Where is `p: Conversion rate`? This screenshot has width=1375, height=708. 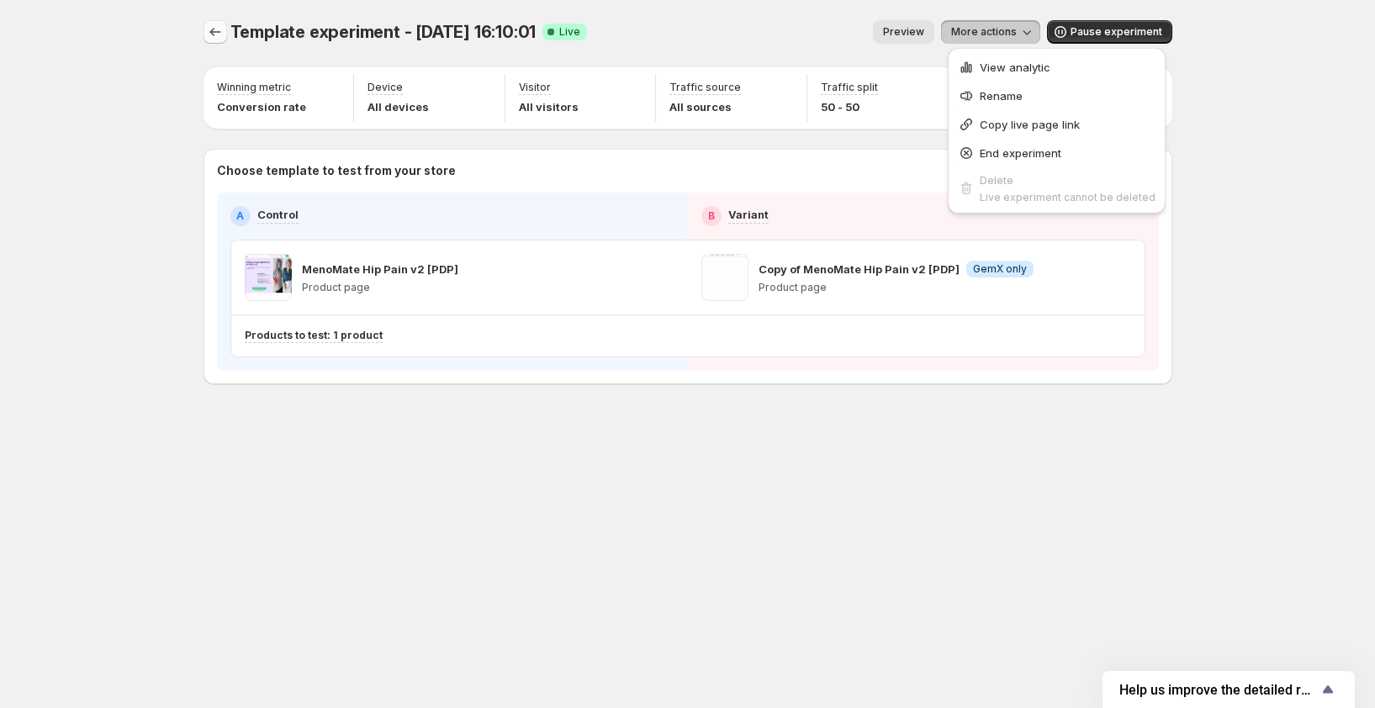 p: Conversion rate is located at coordinates (262, 107).